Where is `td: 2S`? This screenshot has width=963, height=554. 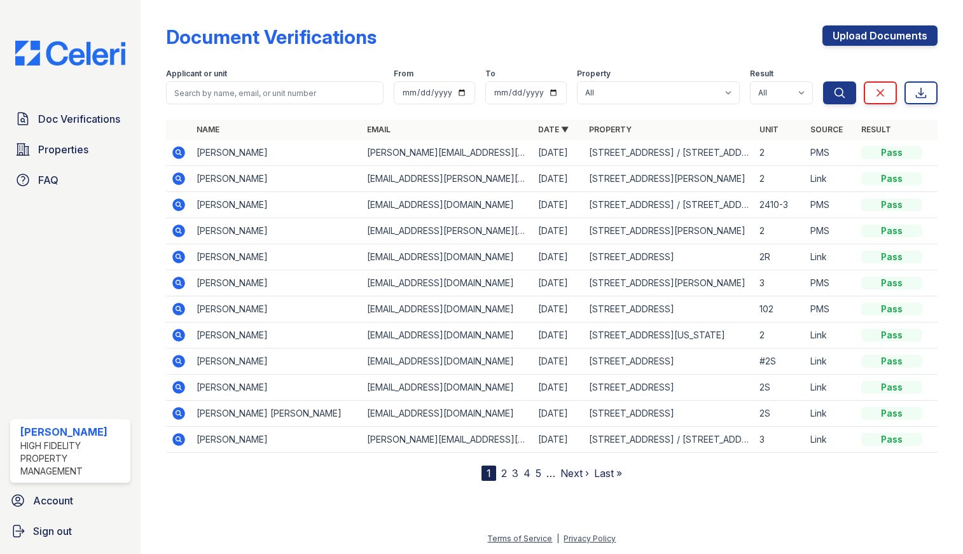
td: 2S is located at coordinates (780, 387).